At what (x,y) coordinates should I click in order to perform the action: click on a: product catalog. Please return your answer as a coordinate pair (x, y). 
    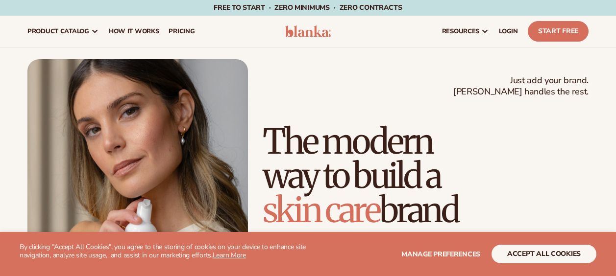
    Looking at the image, I should click on (63, 31).